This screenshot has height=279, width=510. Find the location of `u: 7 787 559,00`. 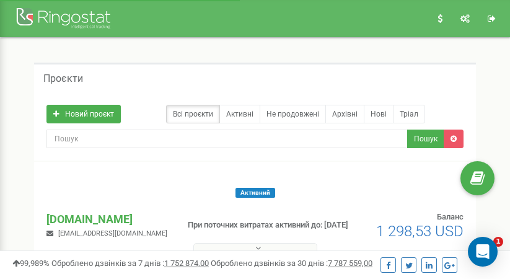

u: 7 787 559,00 is located at coordinates (350, 263).